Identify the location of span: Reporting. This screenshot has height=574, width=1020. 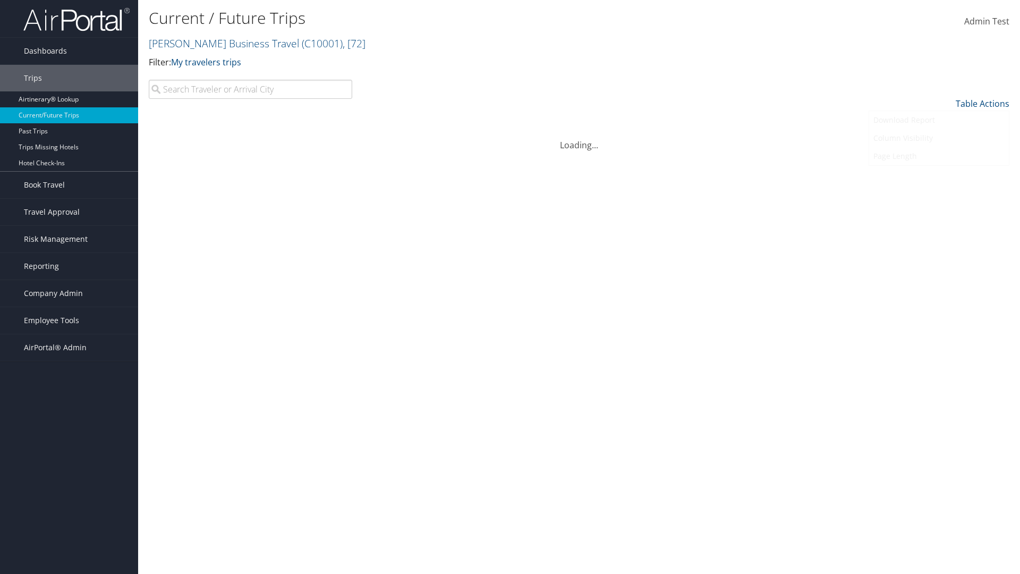
(41, 266).